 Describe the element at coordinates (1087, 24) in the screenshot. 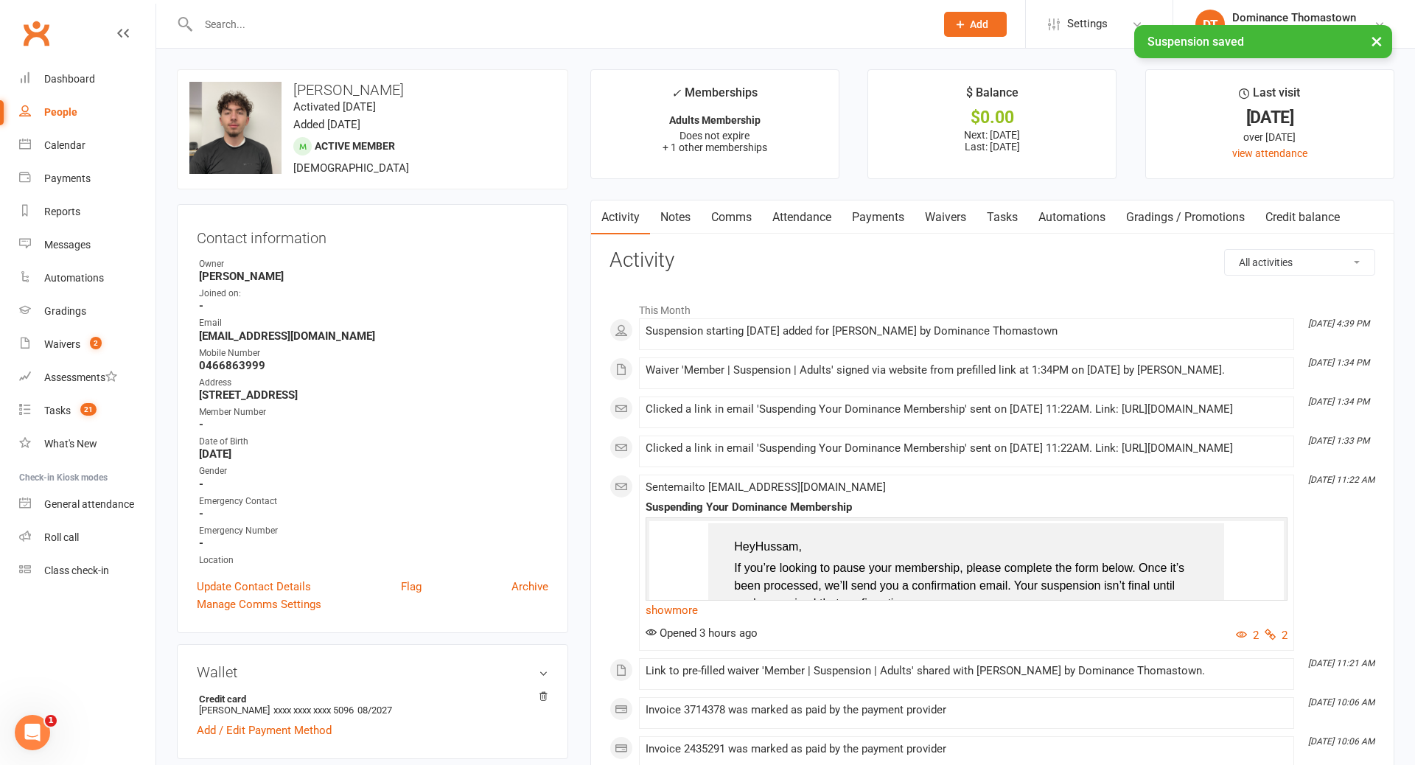

I see `span: Settings` at that location.